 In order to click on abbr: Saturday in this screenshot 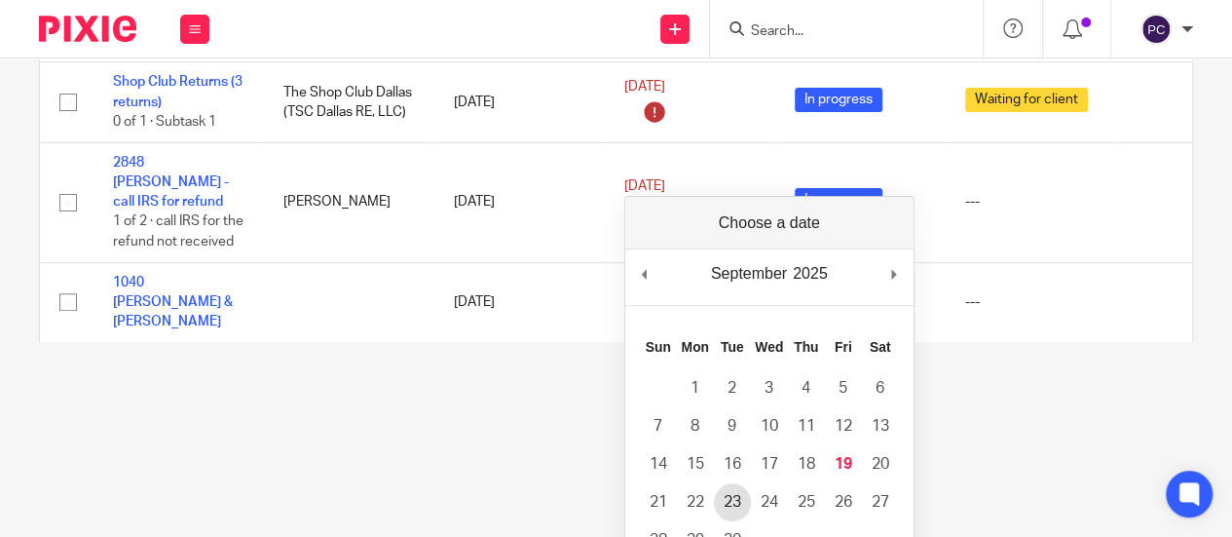, I will do `click(881, 347)`.